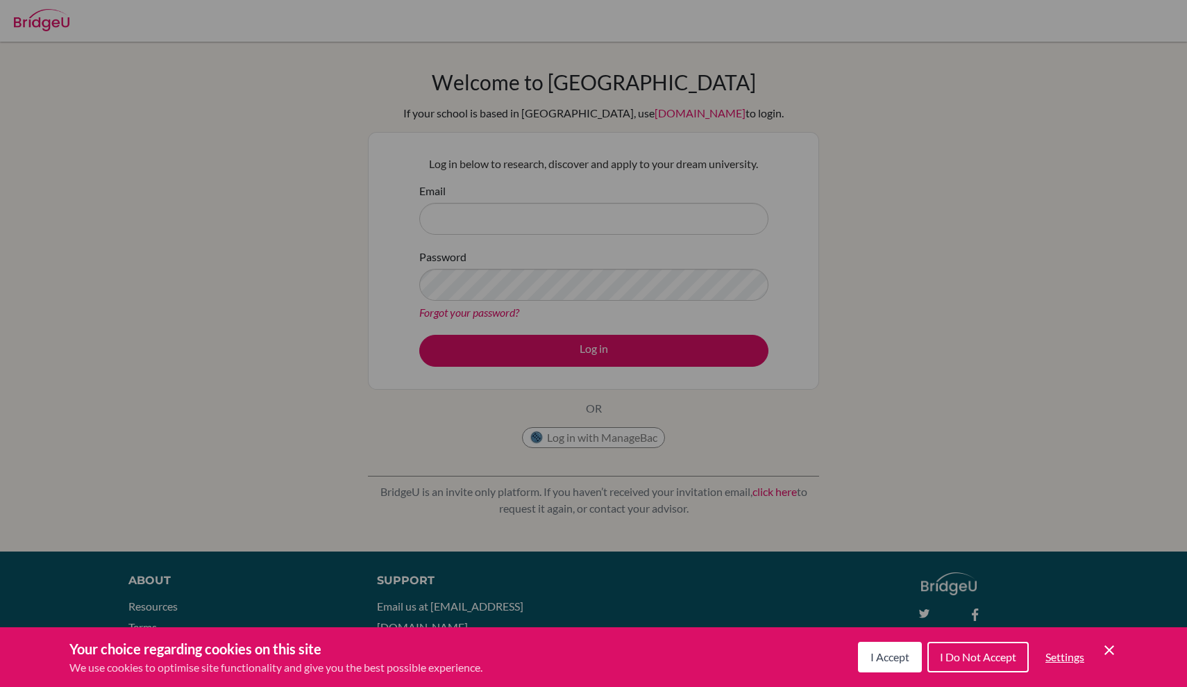  Describe the element at coordinates (276, 648) in the screenshot. I see `h3: Your choice regarding cookies on this site` at that location.